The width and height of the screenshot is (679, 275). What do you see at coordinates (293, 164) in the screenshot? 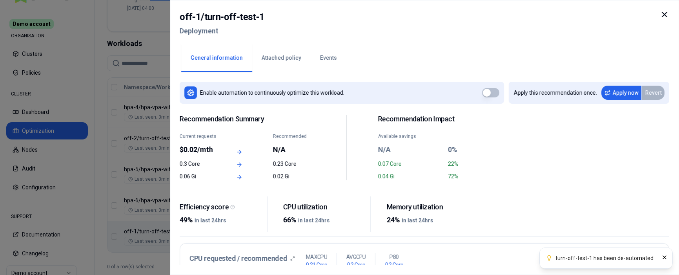
I see `div: 0.23 Core` at bounding box center [293, 164].